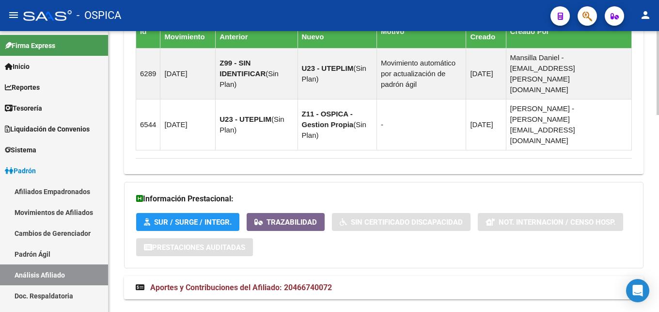 This screenshot has height=312, width=659. What do you see at coordinates (23, 108) in the screenshot?
I see `span: Tesorería` at bounding box center [23, 108].